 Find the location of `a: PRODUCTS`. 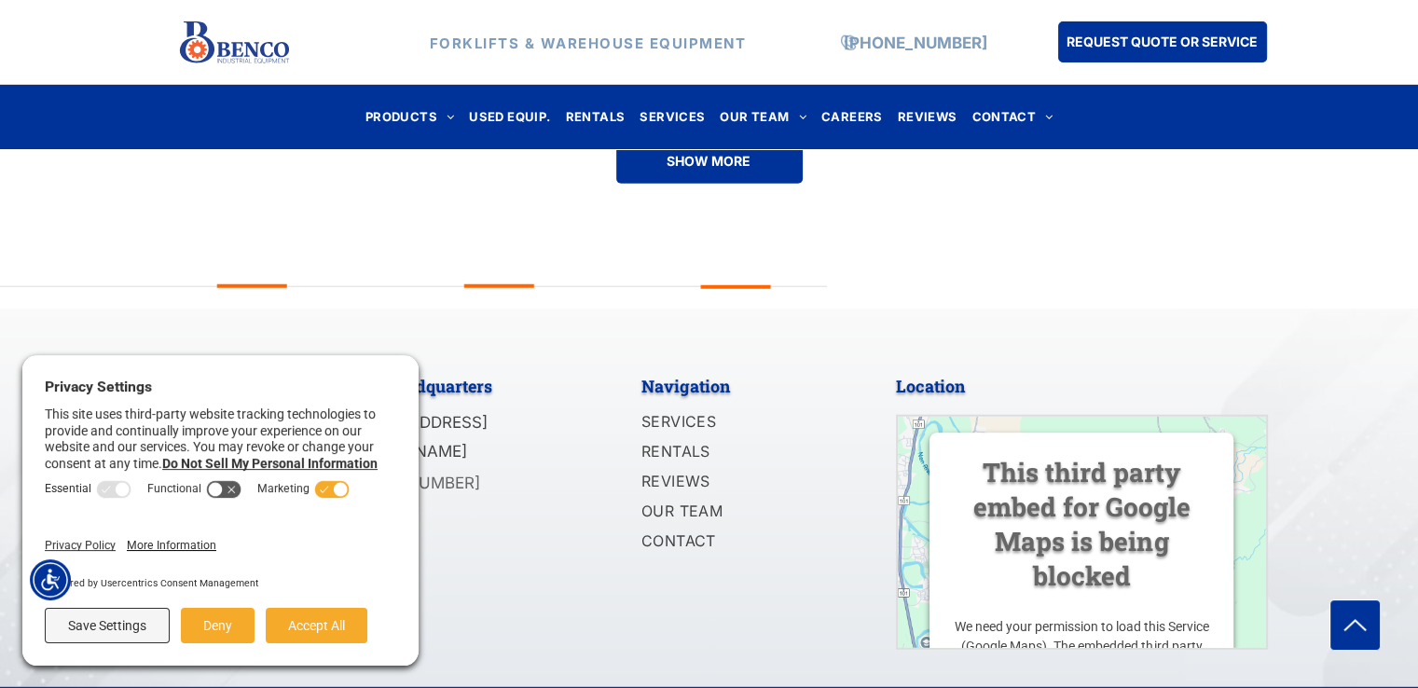

a: PRODUCTS is located at coordinates (410, 117).